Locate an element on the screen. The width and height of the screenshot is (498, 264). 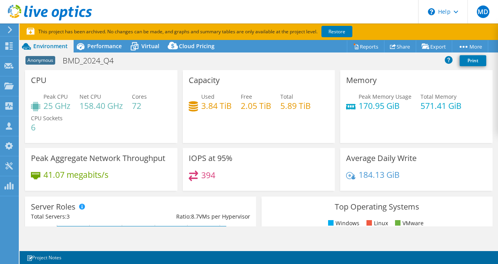
span: 3 is located at coordinates (68, 216).